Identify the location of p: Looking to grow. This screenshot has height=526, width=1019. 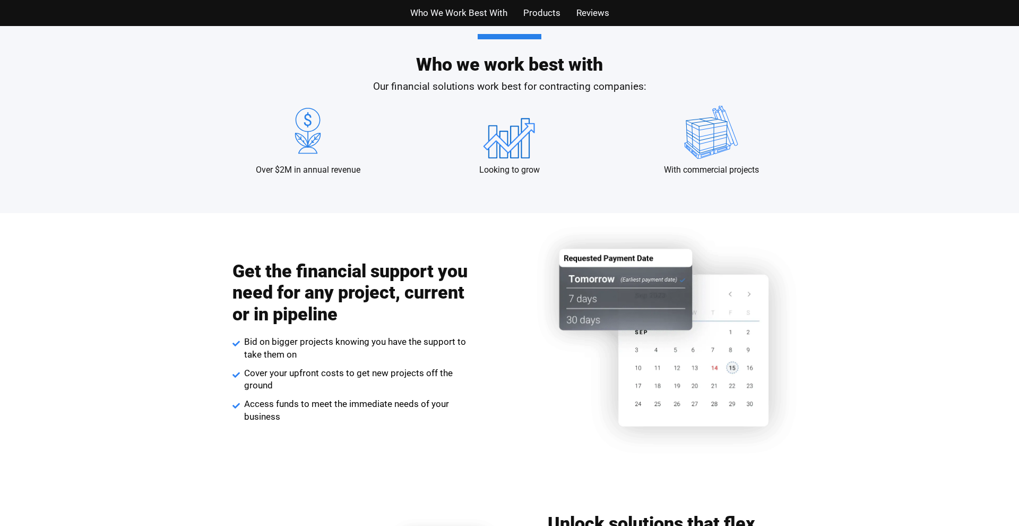
(510, 170).